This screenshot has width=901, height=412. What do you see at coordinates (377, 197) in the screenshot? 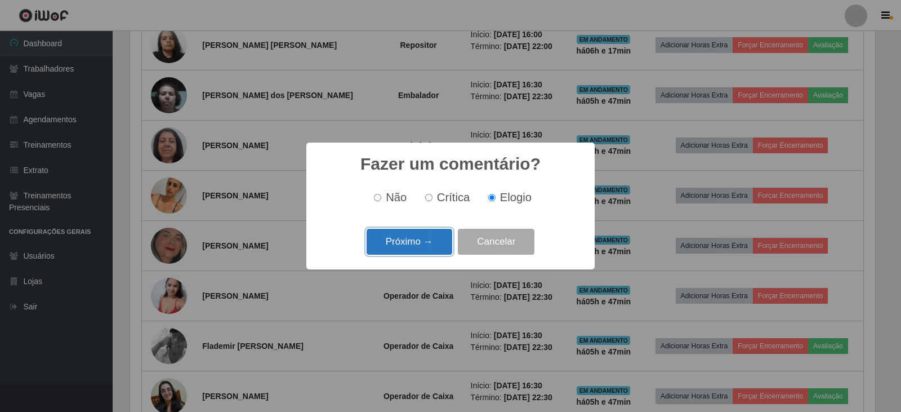
I see `input: Não` at bounding box center [377, 197].